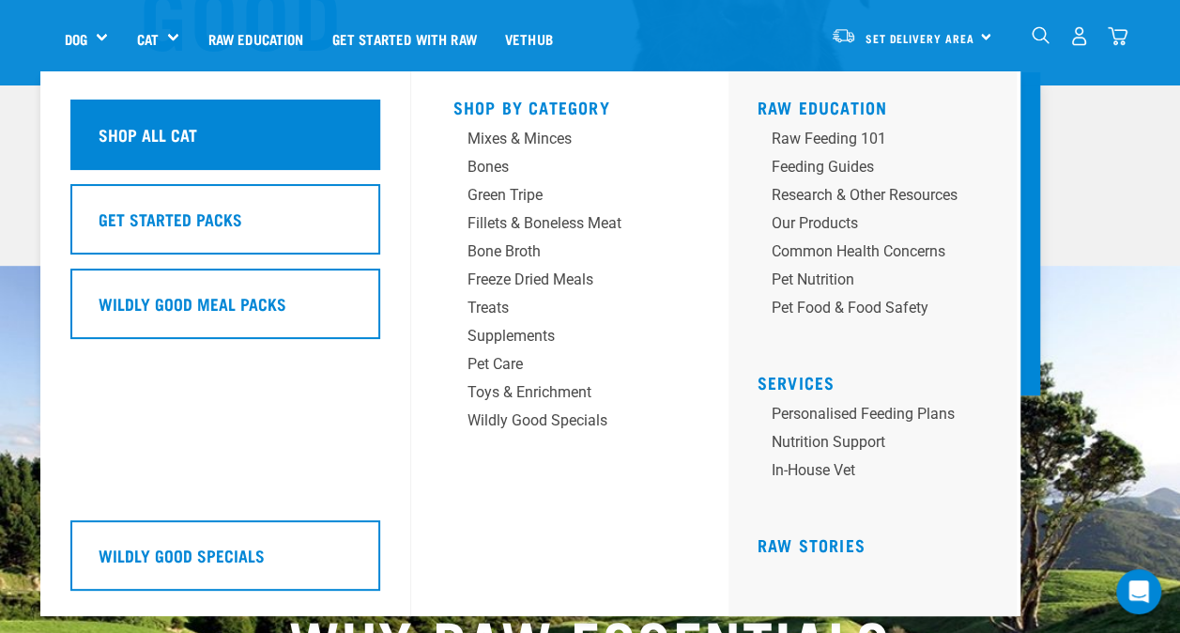 This screenshot has height=633, width=1180. I want to click on div: Research & Other Resources, so click(864, 195).